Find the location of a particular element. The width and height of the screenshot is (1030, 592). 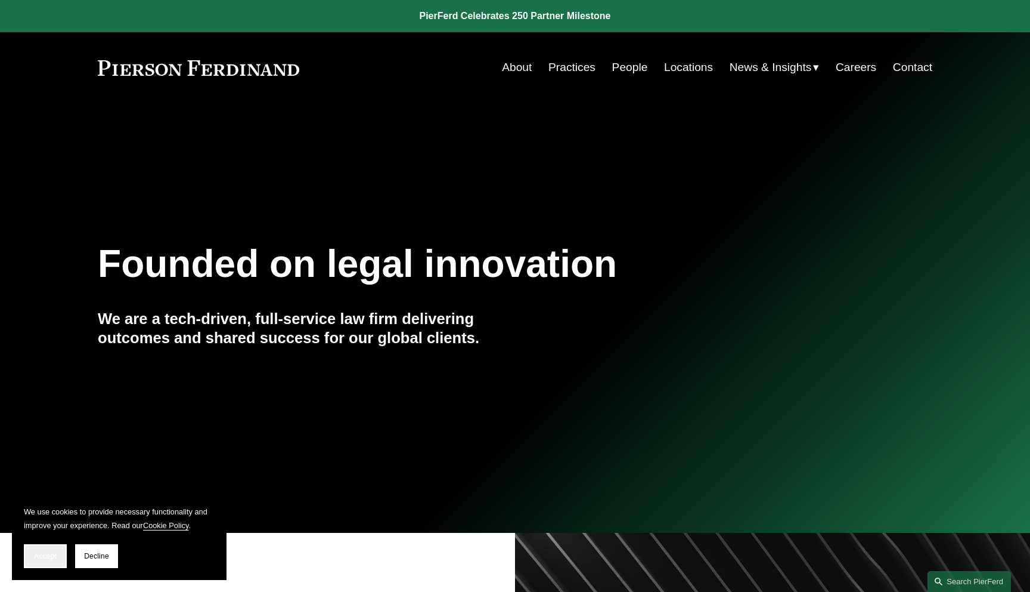

span: Accept is located at coordinates (45, 556).